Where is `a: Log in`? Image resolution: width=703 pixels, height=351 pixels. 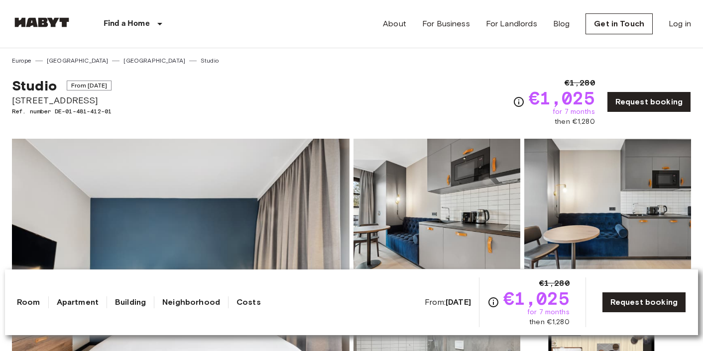 a: Log in is located at coordinates (679, 24).